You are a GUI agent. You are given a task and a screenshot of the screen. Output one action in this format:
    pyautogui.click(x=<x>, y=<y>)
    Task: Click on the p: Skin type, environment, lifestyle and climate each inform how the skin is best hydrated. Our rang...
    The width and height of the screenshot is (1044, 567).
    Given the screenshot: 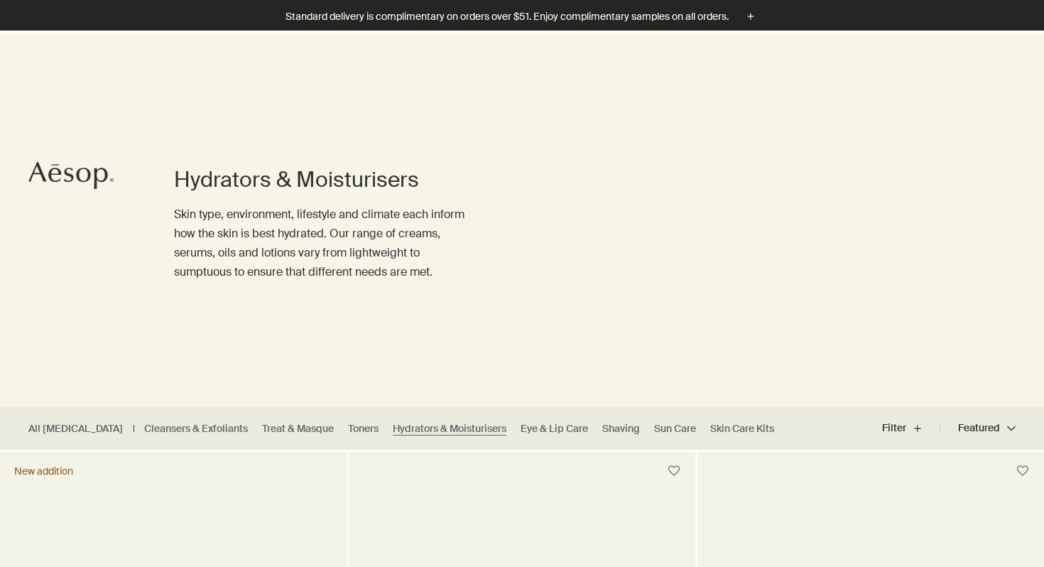 What is the action you would take?
    pyautogui.click(x=320, y=243)
    